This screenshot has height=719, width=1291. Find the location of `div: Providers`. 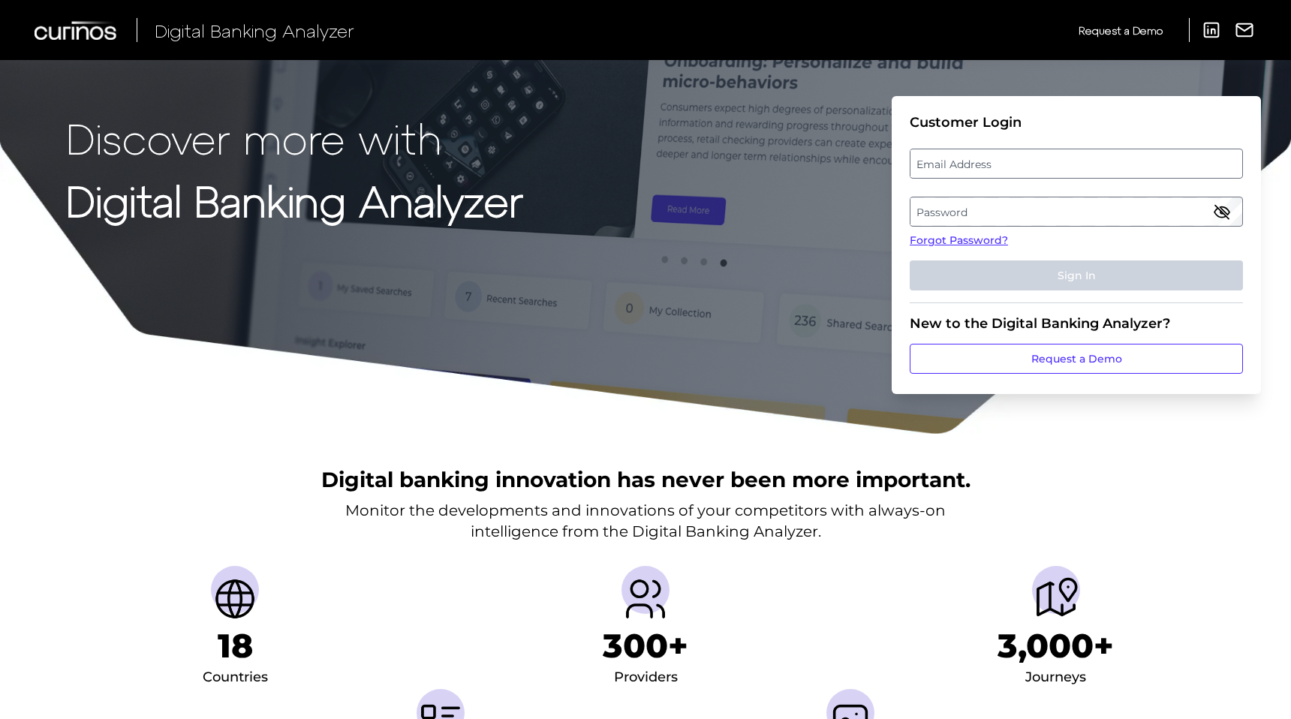

div: Providers is located at coordinates (645, 678).